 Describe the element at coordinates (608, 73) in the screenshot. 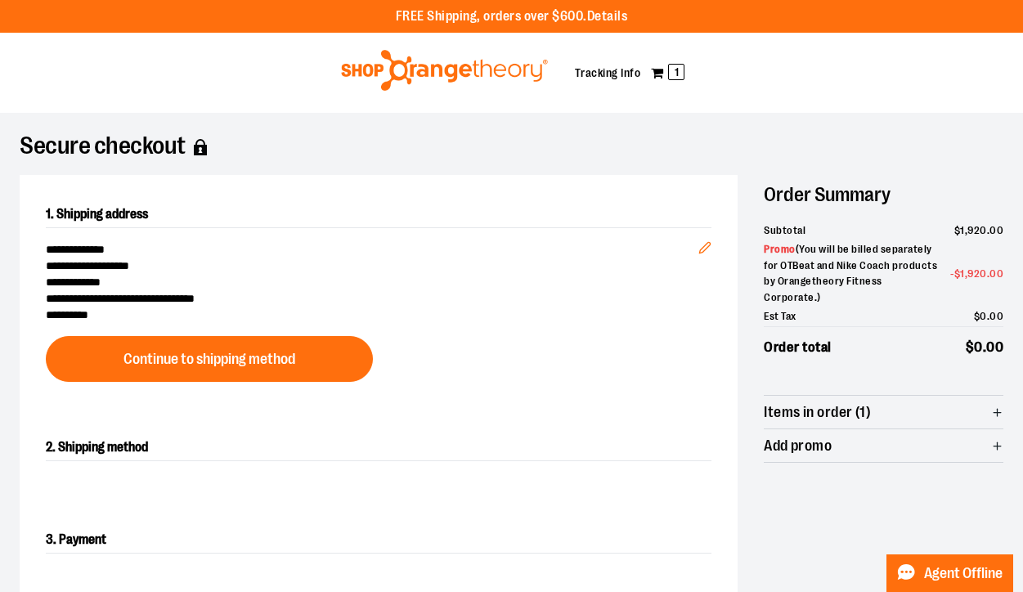

I see `a: Tracking Info` at that location.